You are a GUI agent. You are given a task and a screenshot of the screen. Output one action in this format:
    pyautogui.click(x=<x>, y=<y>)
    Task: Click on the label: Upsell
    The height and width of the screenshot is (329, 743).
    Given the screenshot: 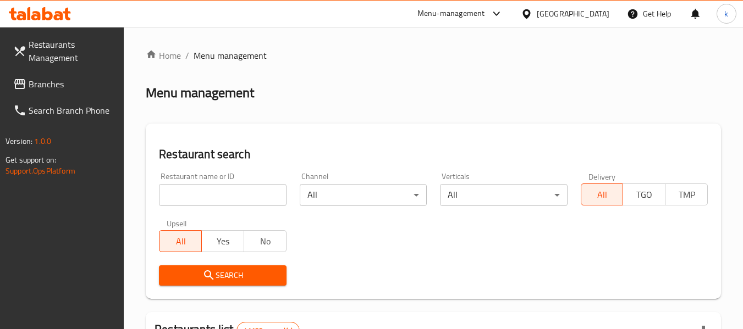 What is the action you would take?
    pyautogui.click(x=176, y=223)
    